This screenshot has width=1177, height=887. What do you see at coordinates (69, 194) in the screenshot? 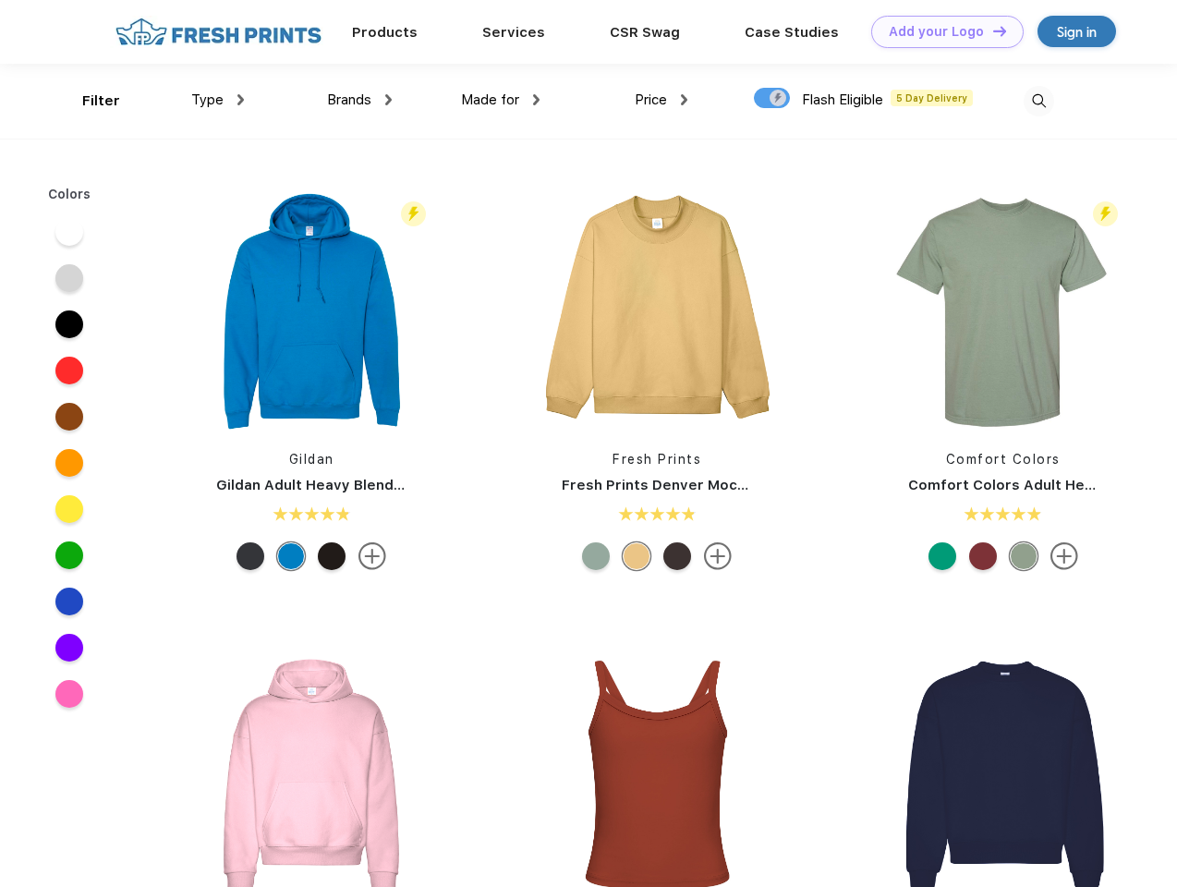
I see `div: Colors` at bounding box center [69, 194].